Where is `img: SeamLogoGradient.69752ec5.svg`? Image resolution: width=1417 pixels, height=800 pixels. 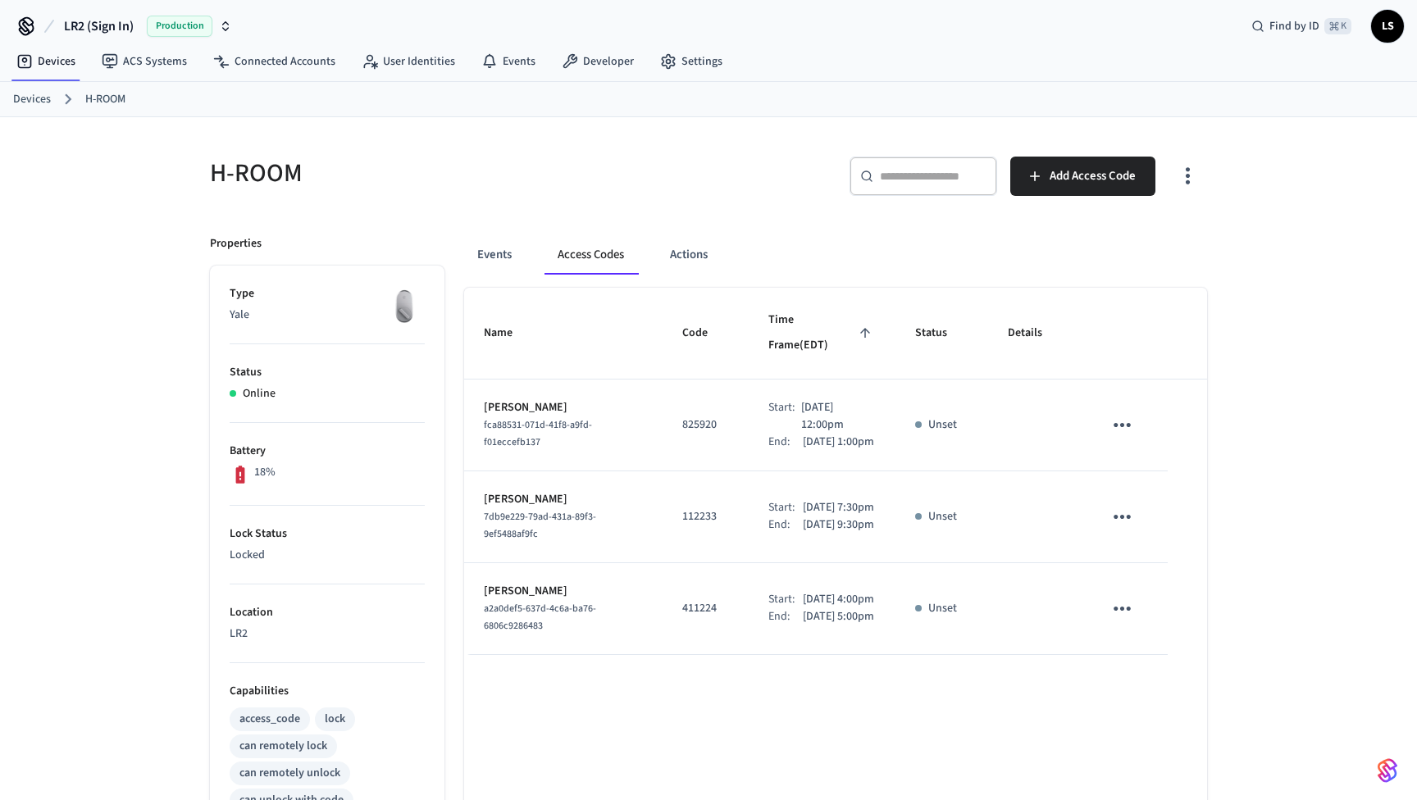 img: SeamLogoGradient.69752ec5.svg is located at coordinates (1387, 771).